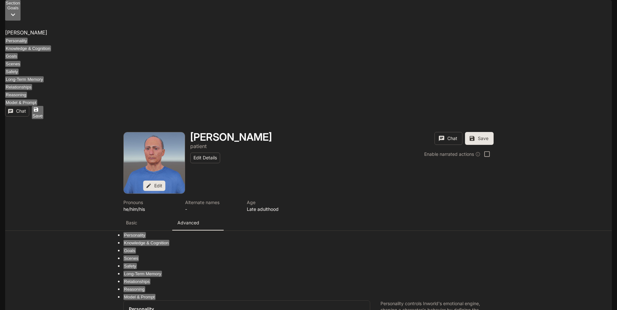  What do you see at coordinates (13, 8) in the screenshot?
I see `p: Goals` at bounding box center [13, 8].